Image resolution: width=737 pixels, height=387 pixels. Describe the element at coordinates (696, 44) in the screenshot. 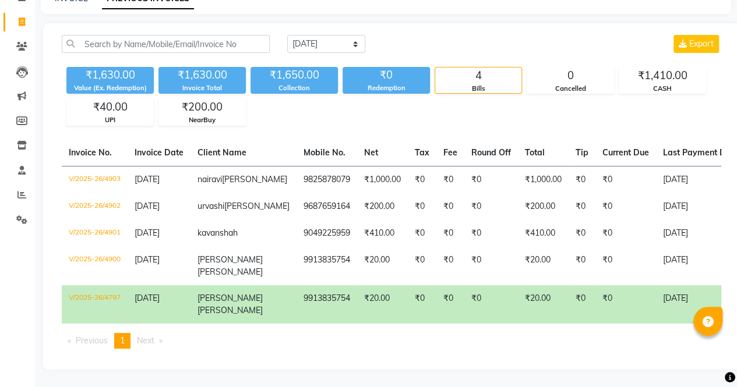

I see `button: Export` at that location.